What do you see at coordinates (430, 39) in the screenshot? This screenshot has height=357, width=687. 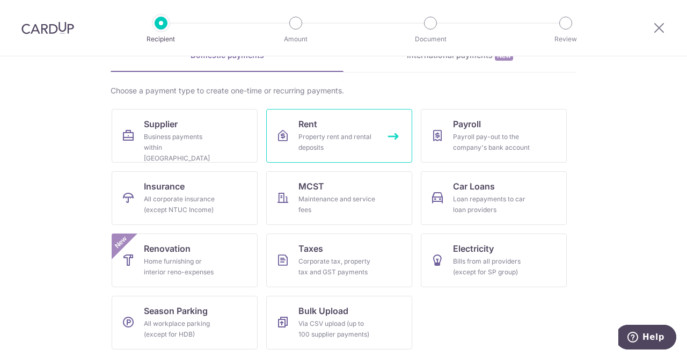 I see `p: Document` at bounding box center [430, 39].